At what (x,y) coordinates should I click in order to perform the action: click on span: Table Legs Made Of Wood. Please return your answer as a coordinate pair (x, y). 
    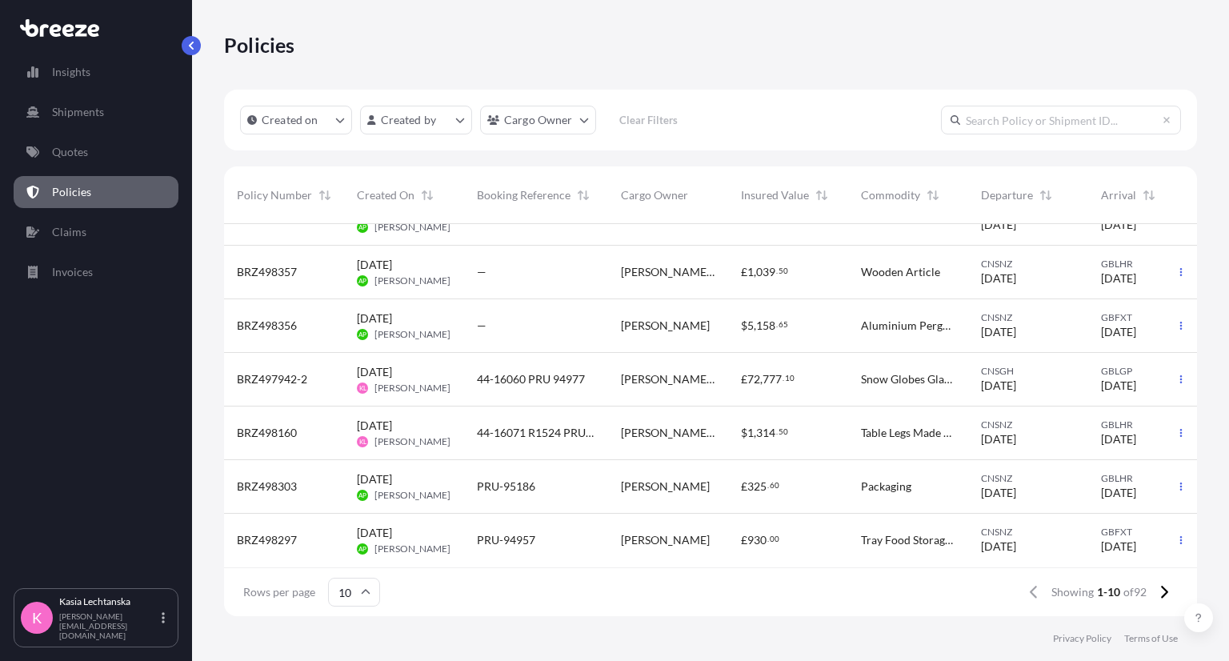
    Looking at the image, I should click on (908, 433).